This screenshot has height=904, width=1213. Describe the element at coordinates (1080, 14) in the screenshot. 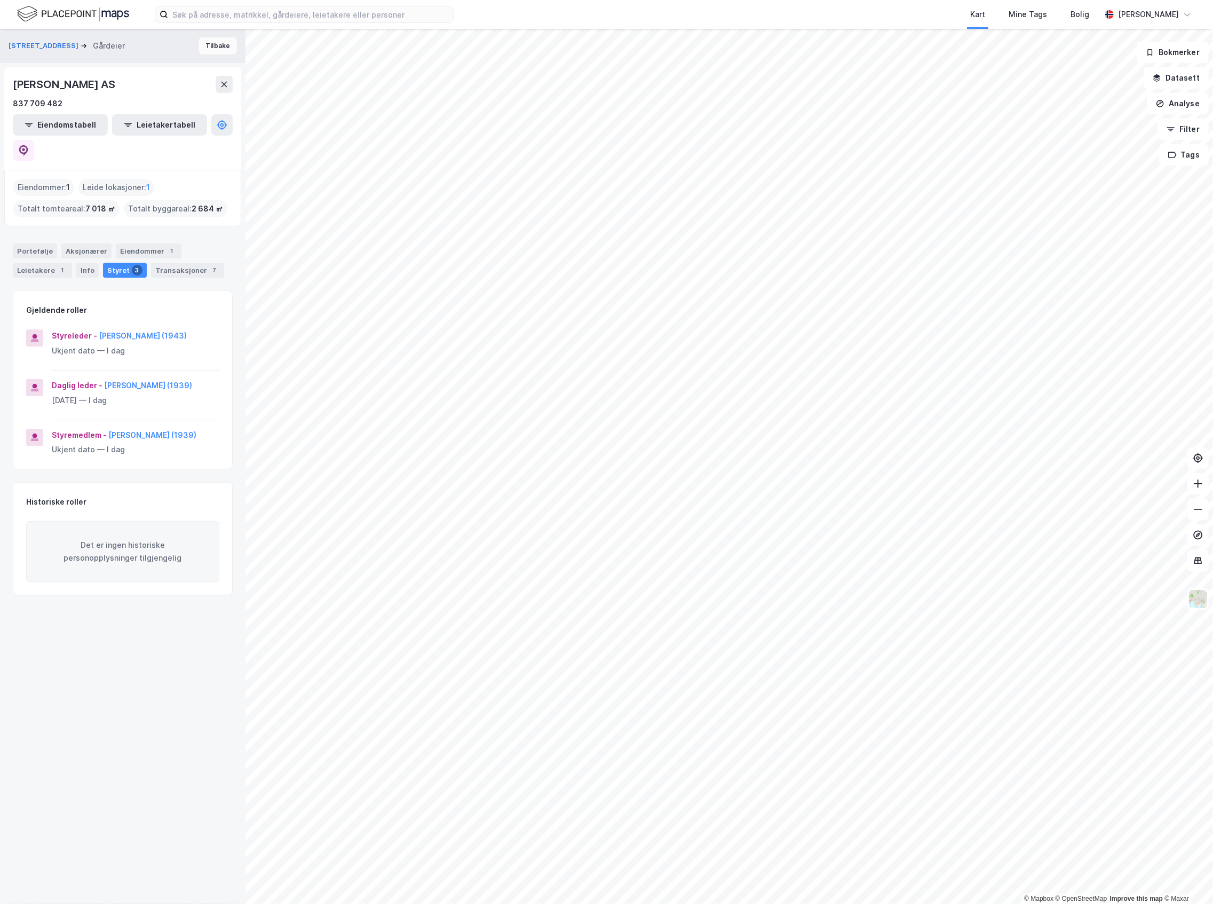

I see `div: Bolig` at that location.